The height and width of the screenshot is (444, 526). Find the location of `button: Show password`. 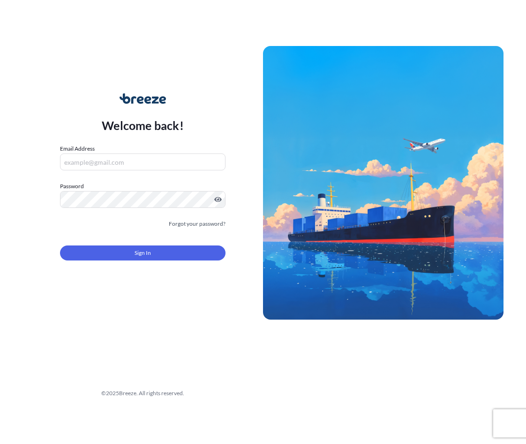

button: Show password is located at coordinates (218, 199).